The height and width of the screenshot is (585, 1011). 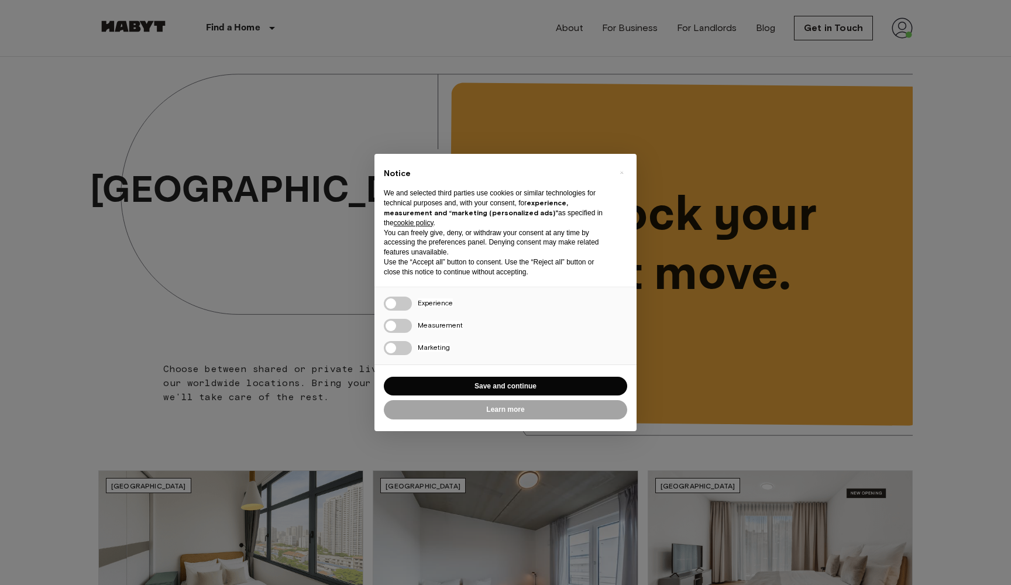 What do you see at coordinates (506, 410) in the screenshot?
I see `button: Learn more` at bounding box center [506, 410].